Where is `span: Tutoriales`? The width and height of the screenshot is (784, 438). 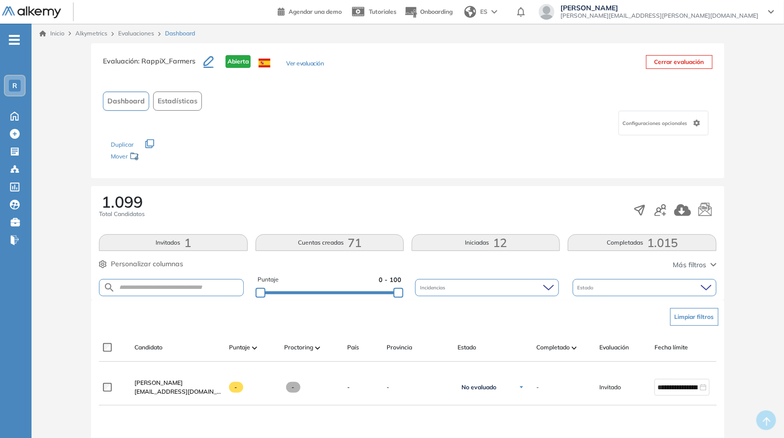 span: Tutoriales is located at coordinates (383, 11).